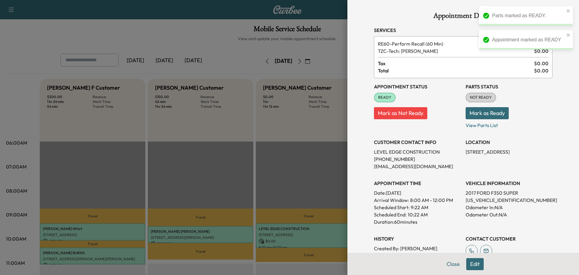 This screenshot has width=579, height=275. Describe the element at coordinates (509, 87) in the screenshot. I see `h3: Parts Status` at that location.